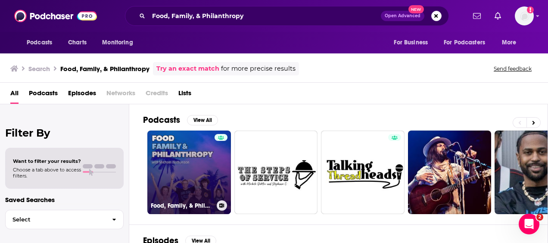 This screenshot has height=243, width=548. I want to click on a: Episodes, so click(82, 95).